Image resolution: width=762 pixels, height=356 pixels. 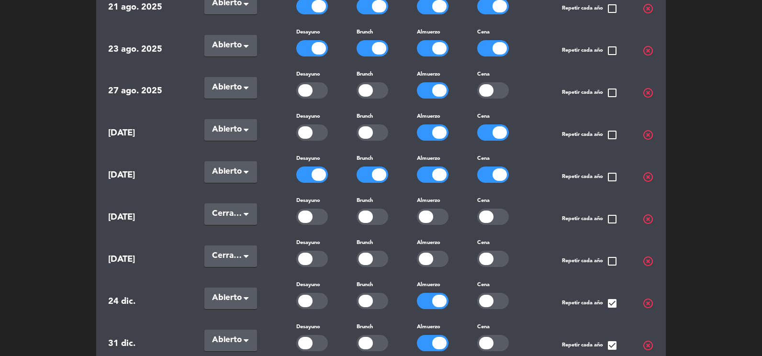 What do you see at coordinates (144, 7) in the screenshot?
I see `span: 21 ago. 2025` at bounding box center [144, 7].